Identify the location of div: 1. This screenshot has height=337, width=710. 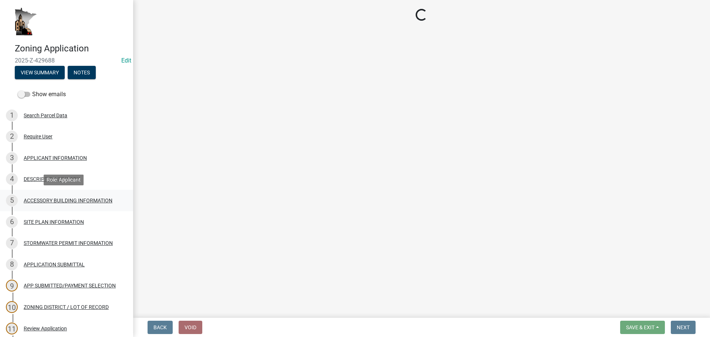
(12, 115).